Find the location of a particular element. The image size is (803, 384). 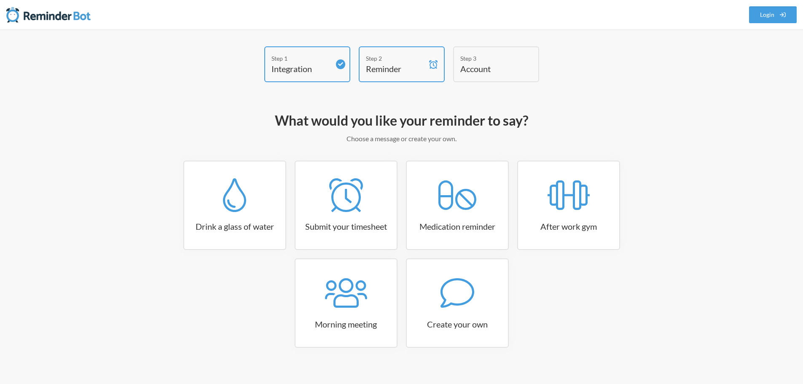

a: Login is located at coordinates (773, 15).